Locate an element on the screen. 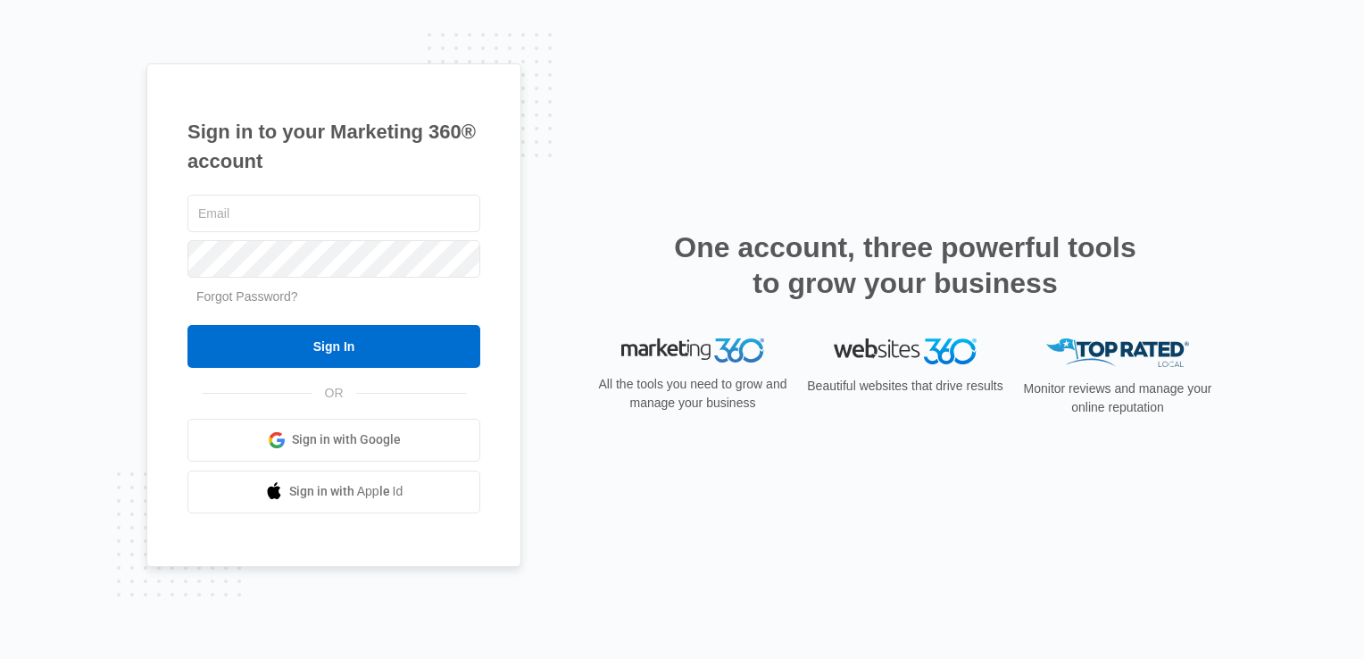  span: Sign in with Apple Id is located at coordinates (346, 491).